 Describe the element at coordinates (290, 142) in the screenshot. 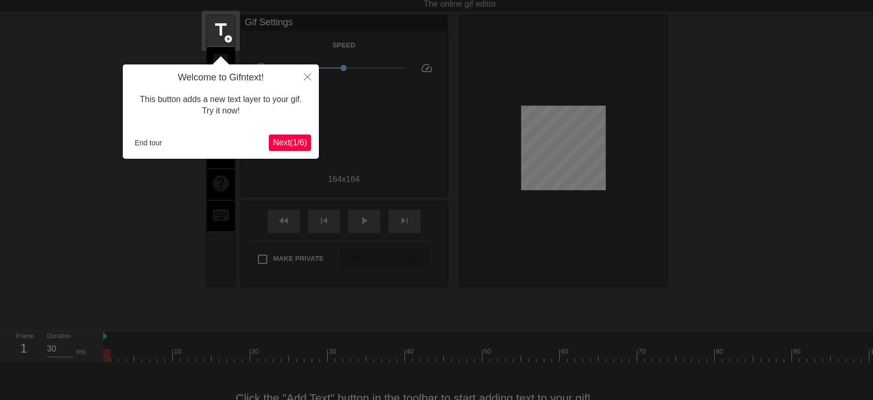

I see `span: Next ( 1 / 6 )` at that location.